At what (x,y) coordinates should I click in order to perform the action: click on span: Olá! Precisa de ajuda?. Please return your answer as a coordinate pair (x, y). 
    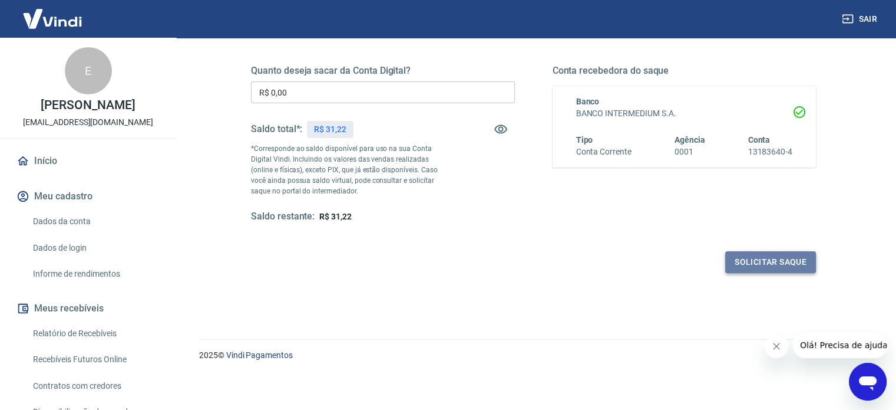
    Looking at the image, I should click on (53, 13).